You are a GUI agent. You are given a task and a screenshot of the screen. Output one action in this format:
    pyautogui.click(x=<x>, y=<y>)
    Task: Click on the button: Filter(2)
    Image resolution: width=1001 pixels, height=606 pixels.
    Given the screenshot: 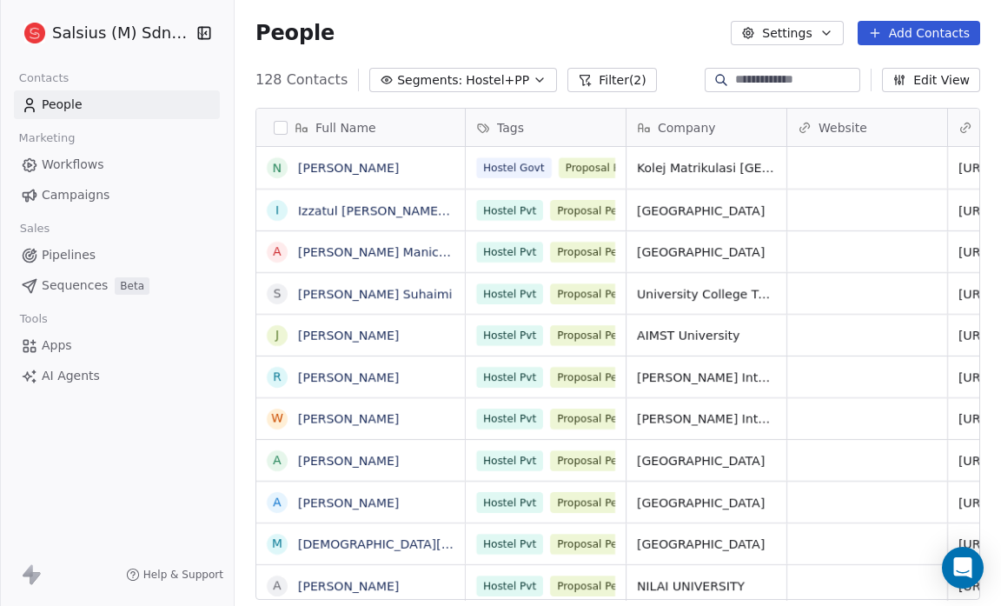 What is the action you would take?
    pyautogui.click(x=612, y=80)
    